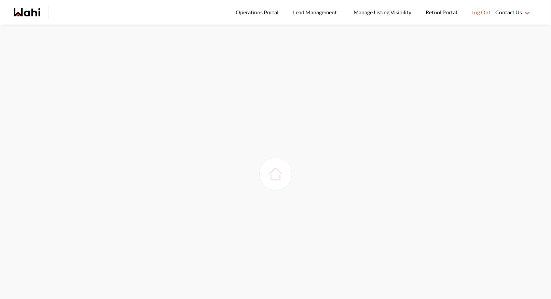  What do you see at coordinates (481, 12) in the screenshot?
I see `span: Log Out` at bounding box center [481, 12].